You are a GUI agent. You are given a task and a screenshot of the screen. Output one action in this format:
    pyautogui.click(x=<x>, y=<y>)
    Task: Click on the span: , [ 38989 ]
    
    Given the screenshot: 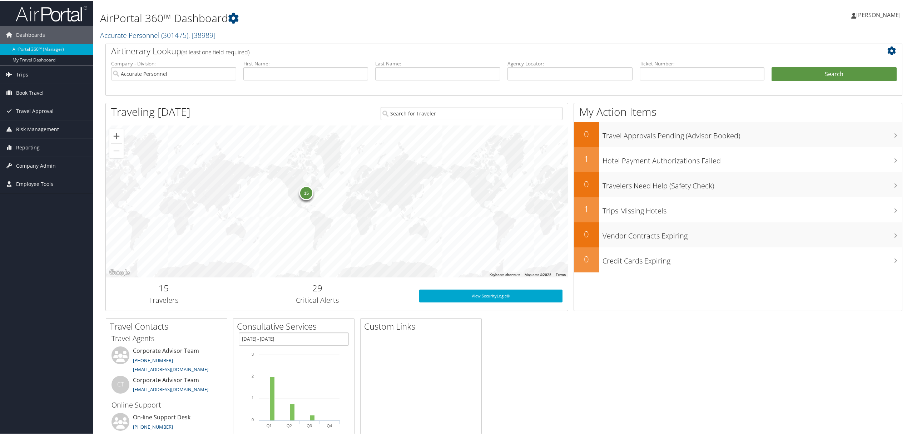 What is the action you would take?
    pyautogui.click(x=202, y=34)
    